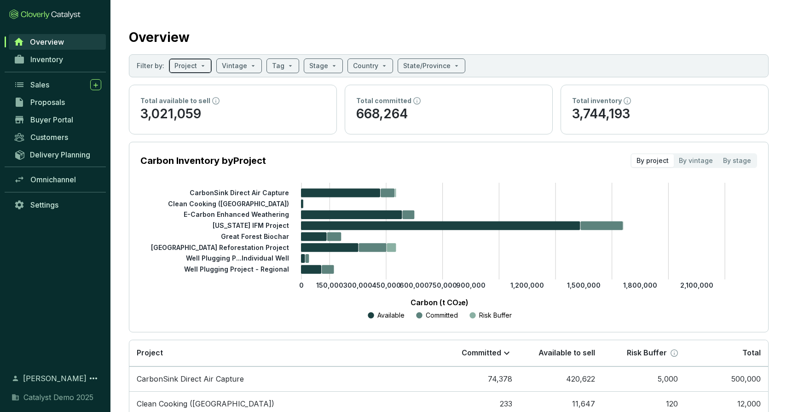 Image resolution: width=787 pixels, height=412 pixels. Describe the element at coordinates (238, 258) in the screenshot. I see `tspan: Well Plugging P...Individual Well` at that location.